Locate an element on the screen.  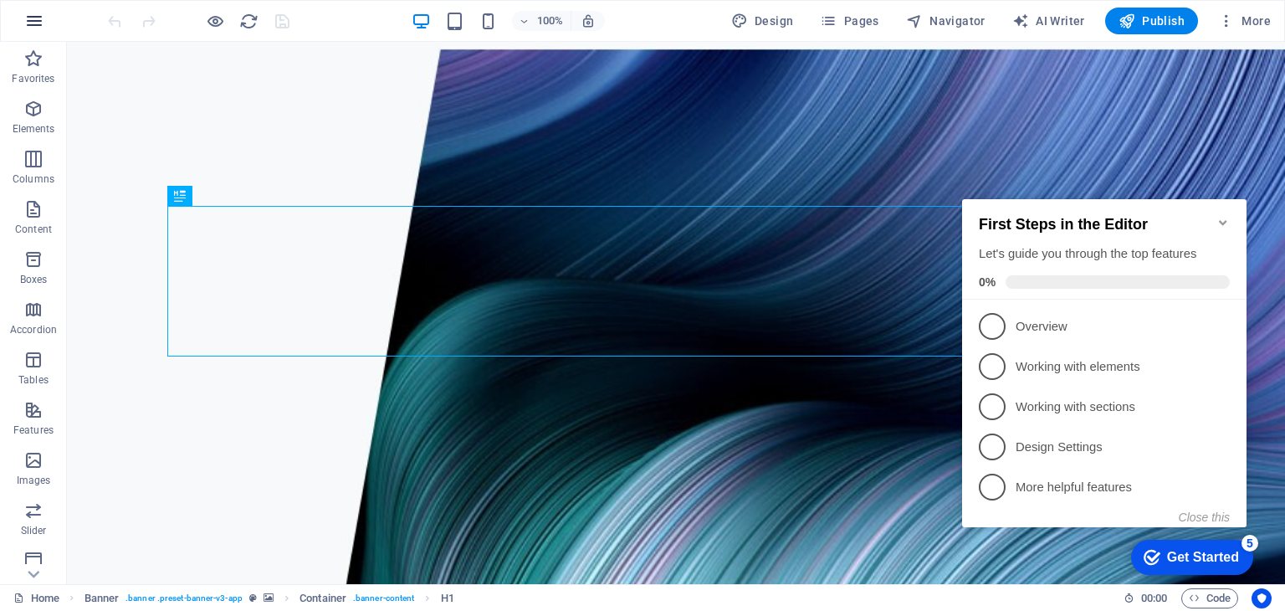
span: Design is located at coordinates (762, 21).